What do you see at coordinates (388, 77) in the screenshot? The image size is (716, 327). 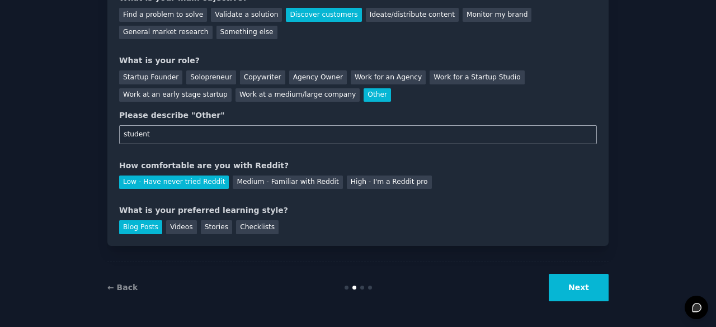 I see `div: Work for an Agency` at bounding box center [388, 77].